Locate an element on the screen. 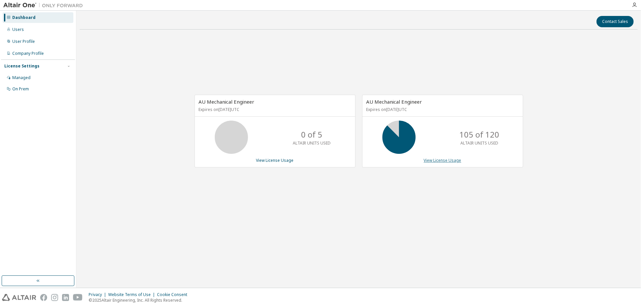 The width and height of the screenshot is (641, 307). div: License Settings is located at coordinates (22, 66).